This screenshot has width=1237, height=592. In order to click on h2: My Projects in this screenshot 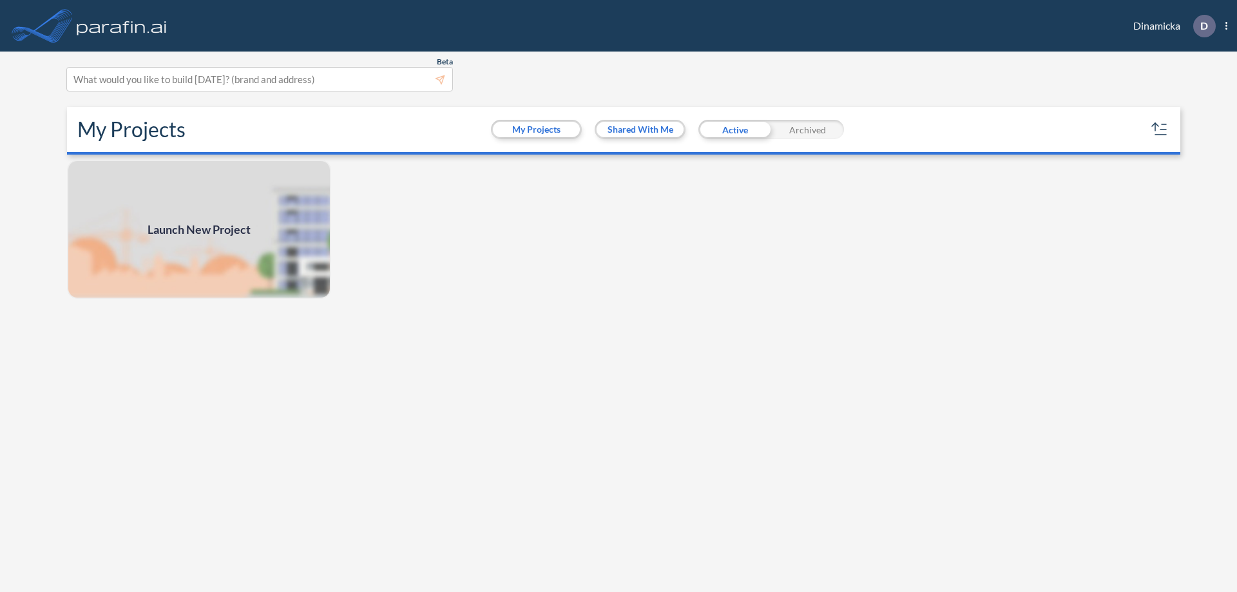, I will do `click(131, 129)`.